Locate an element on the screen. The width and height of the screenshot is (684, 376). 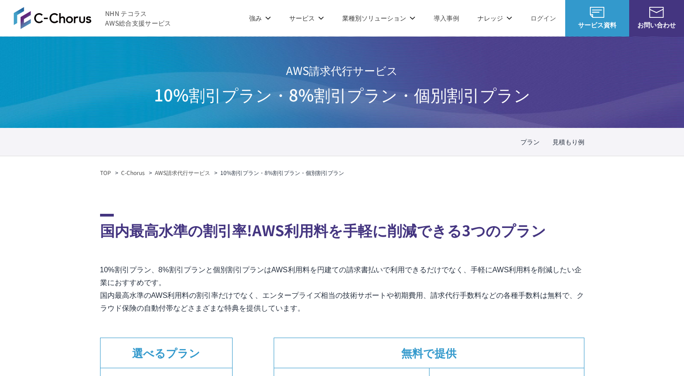
span: 10%割引プラン・8%割引プラン ・個別割引プラン is located at coordinates (342, 94).